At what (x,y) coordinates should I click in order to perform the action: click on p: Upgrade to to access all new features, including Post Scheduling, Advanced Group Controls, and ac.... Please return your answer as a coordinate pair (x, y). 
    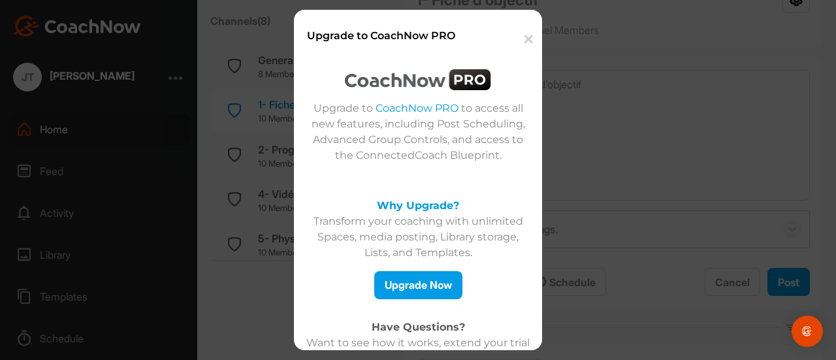
    Looking at the image, I should click on (418, 132).